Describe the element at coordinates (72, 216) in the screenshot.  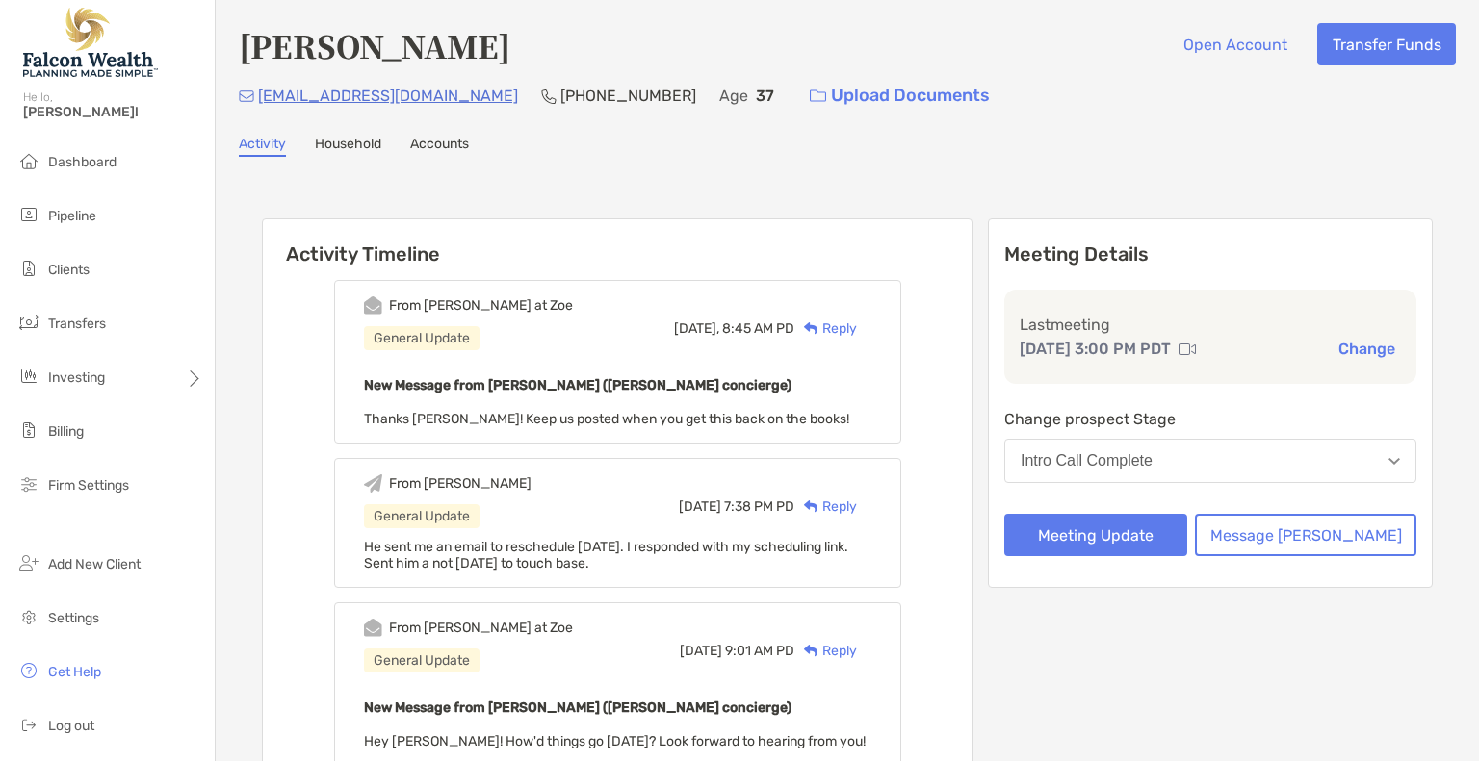
I see `span: Pipeline` at that location.